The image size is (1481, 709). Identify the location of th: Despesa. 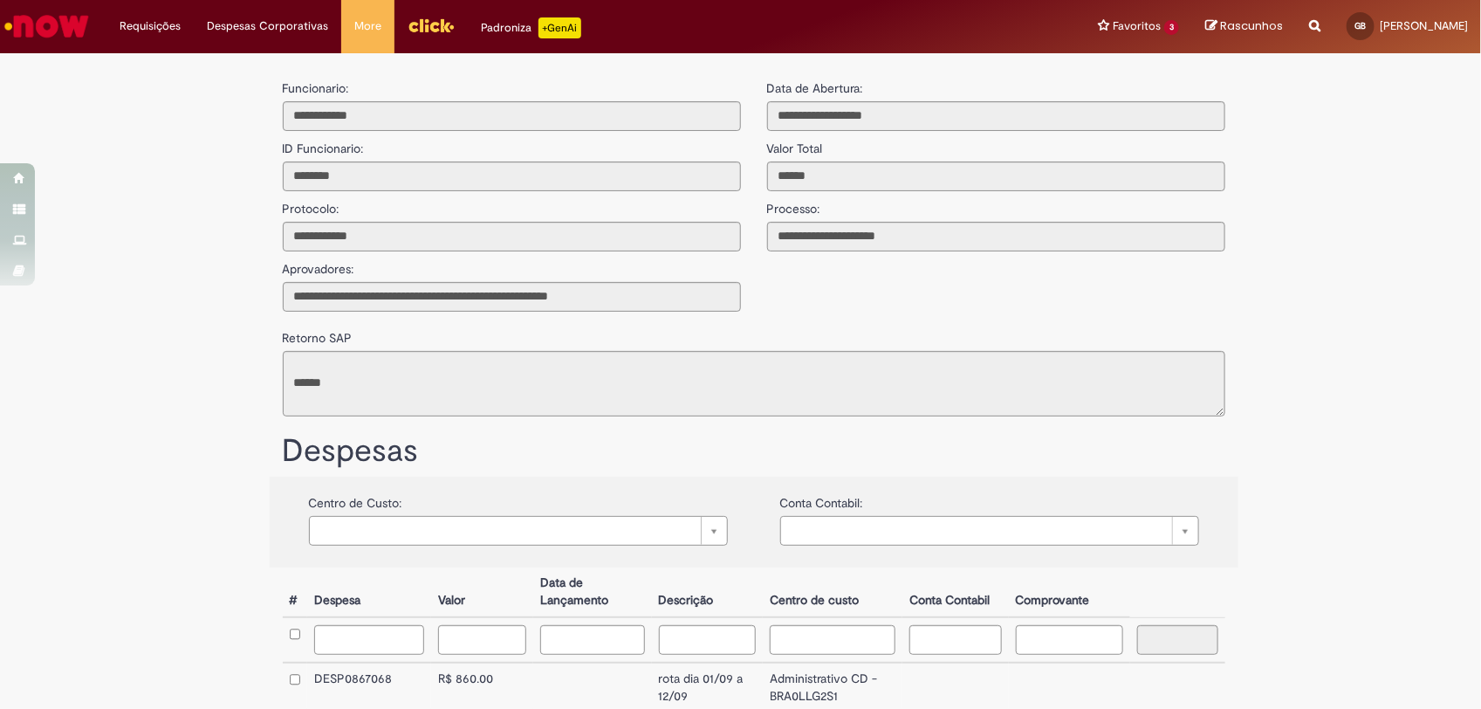
(368, 592).